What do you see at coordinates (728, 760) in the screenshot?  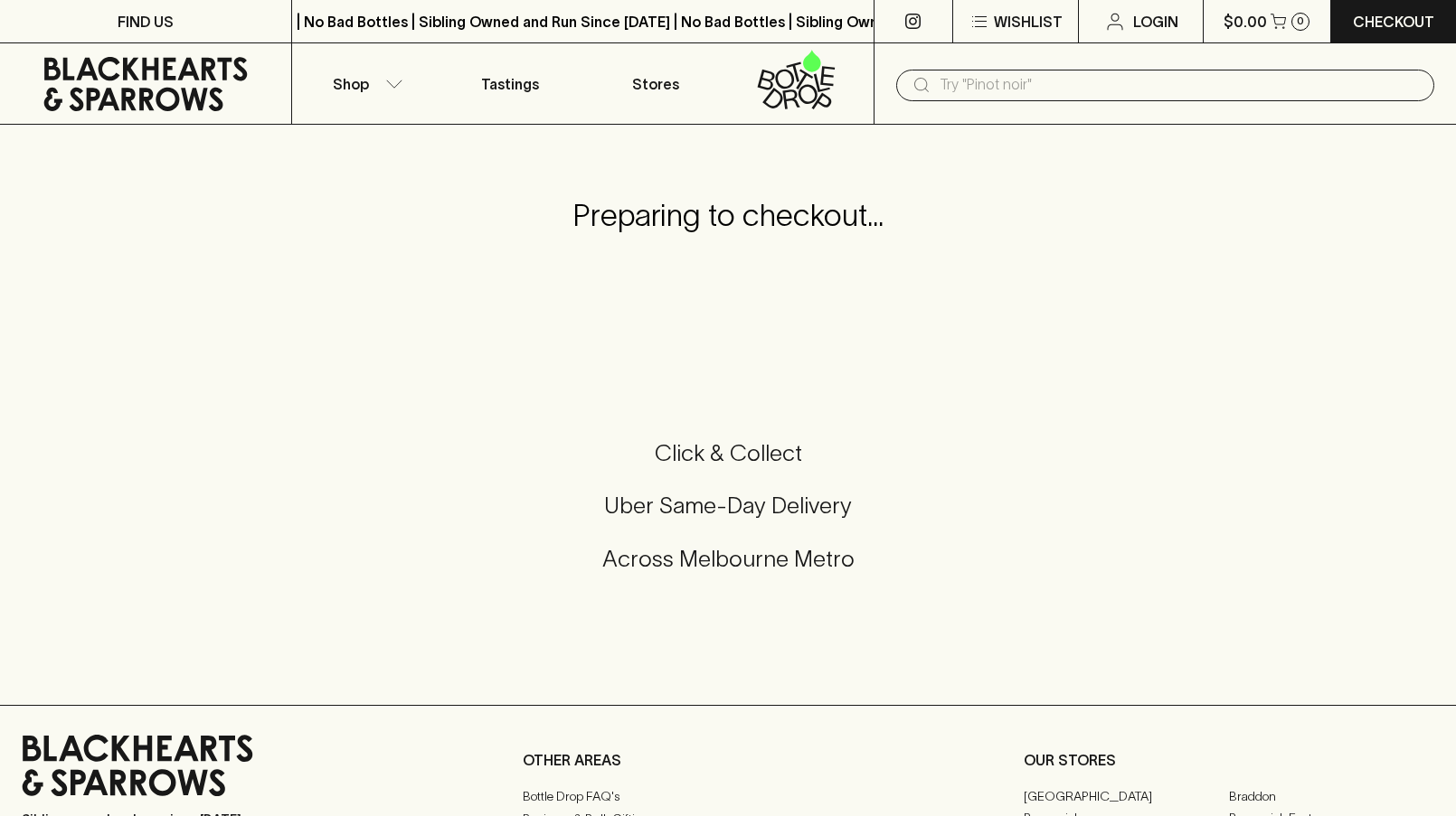 I see `p: OTHER AREAS` at bounding box center [728, 760].